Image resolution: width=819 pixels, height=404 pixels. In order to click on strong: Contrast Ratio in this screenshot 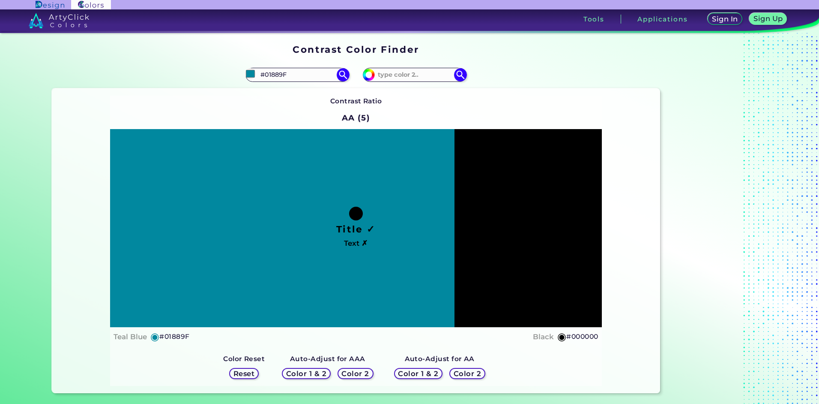, I will do `click(356, 101)`.